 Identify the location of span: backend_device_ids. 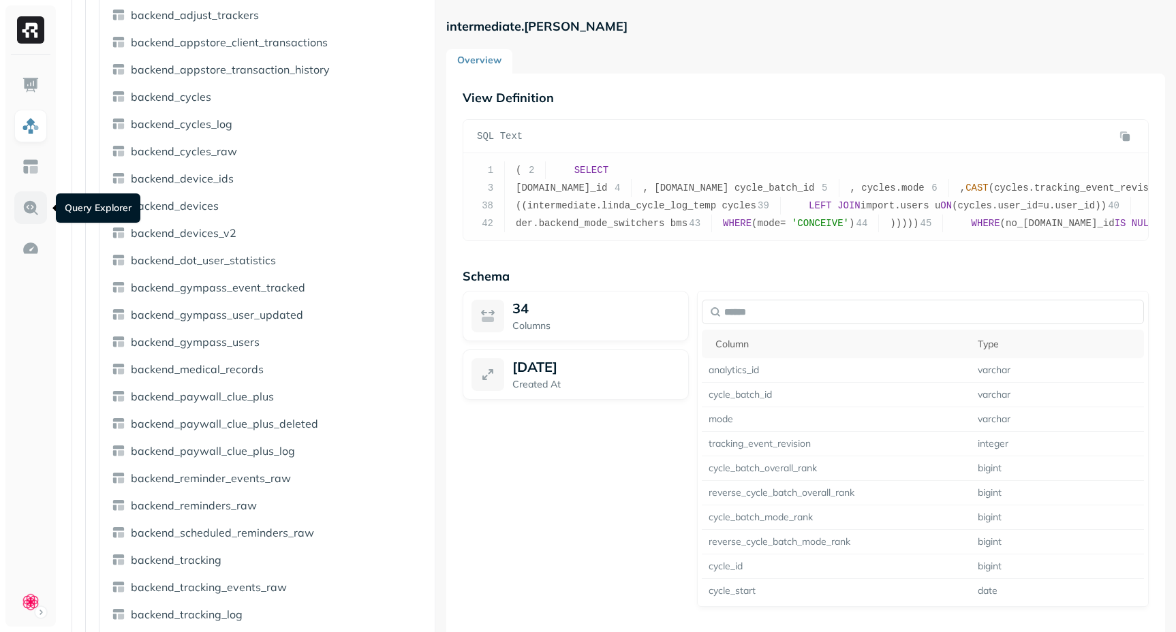
(182, 179).